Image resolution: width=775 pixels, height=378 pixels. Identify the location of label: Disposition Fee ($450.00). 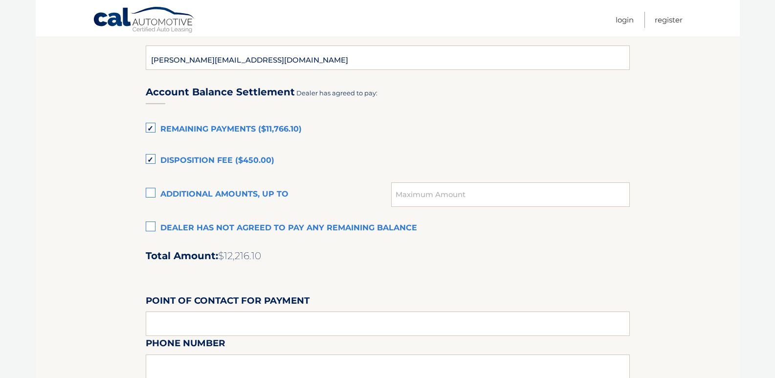
(388, 161).